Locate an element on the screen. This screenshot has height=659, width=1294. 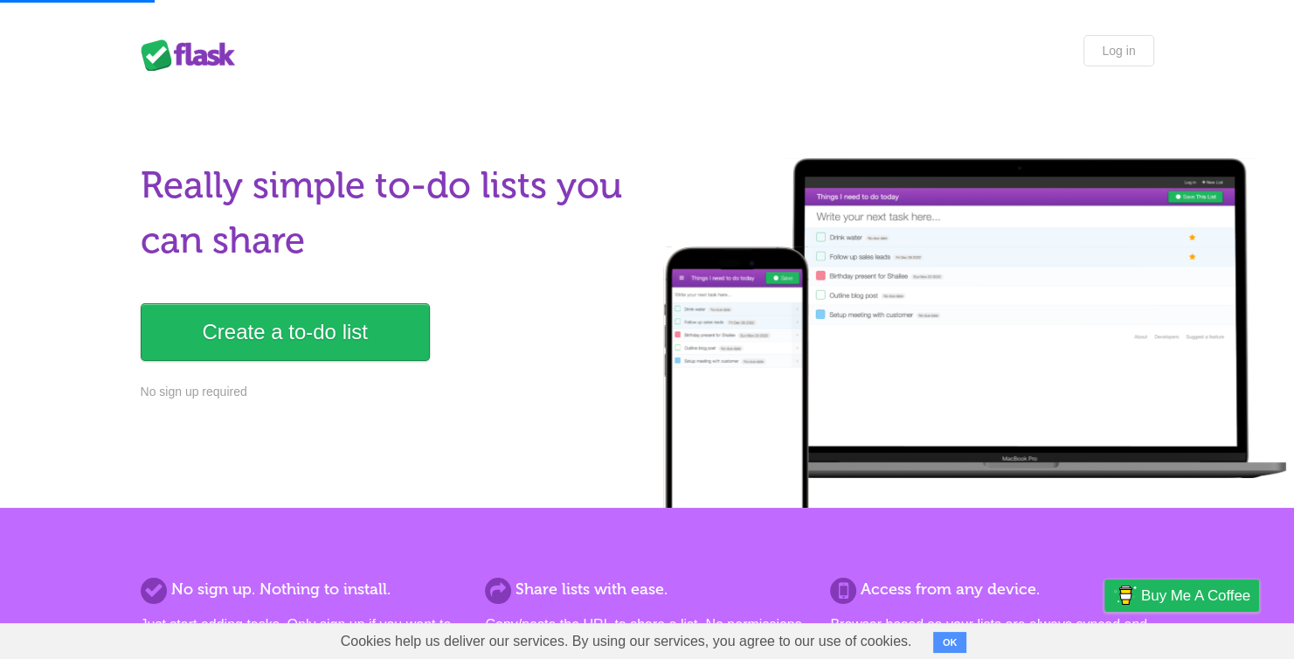
span: Buy me a coffee is located at coordinates (1195, 595).